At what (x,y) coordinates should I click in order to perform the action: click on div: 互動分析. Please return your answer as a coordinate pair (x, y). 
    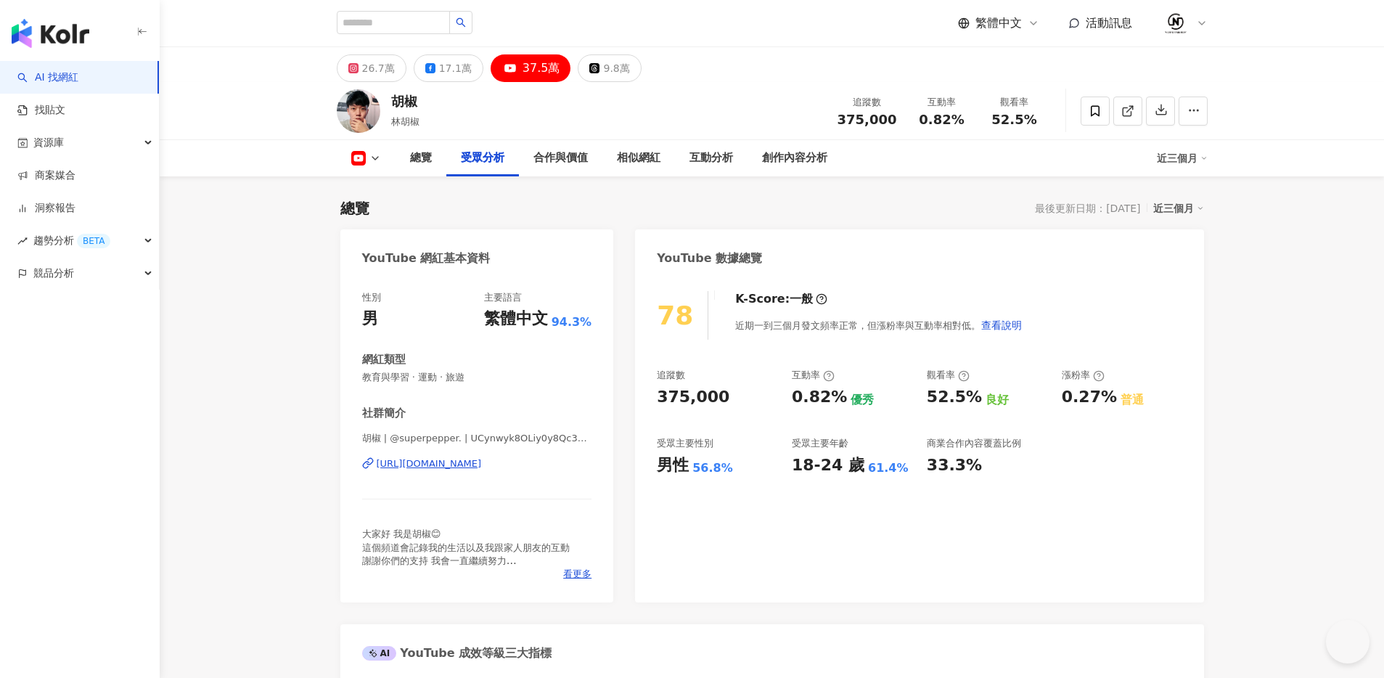
    Looking at the image, I should click on (711, 158).